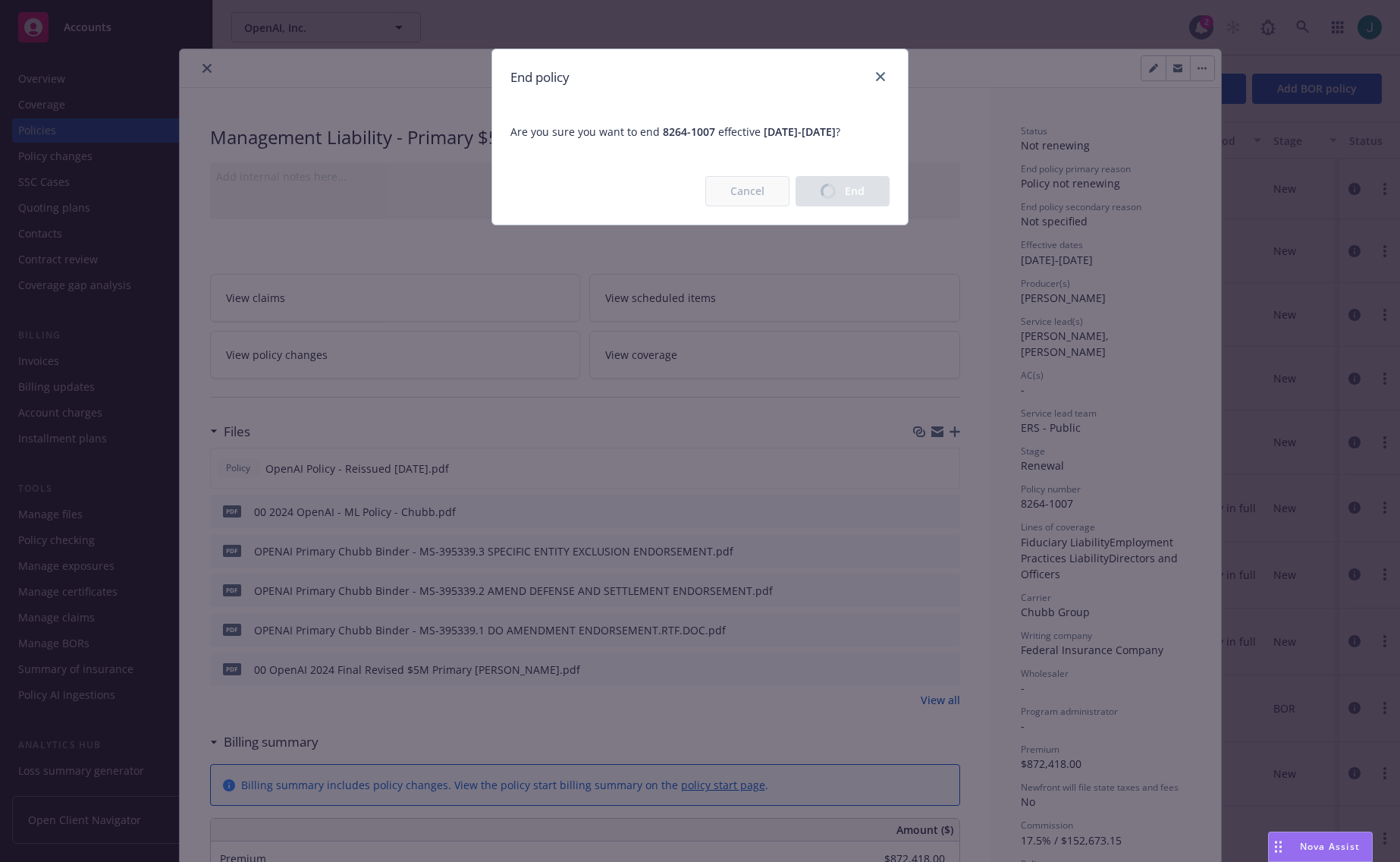 The width and height of the screenshot is (1400, 862). What do you see at coordinates (1278, 847) in the screenshot?
I see `div: Drag to move` at bounding box center [1278, 847].